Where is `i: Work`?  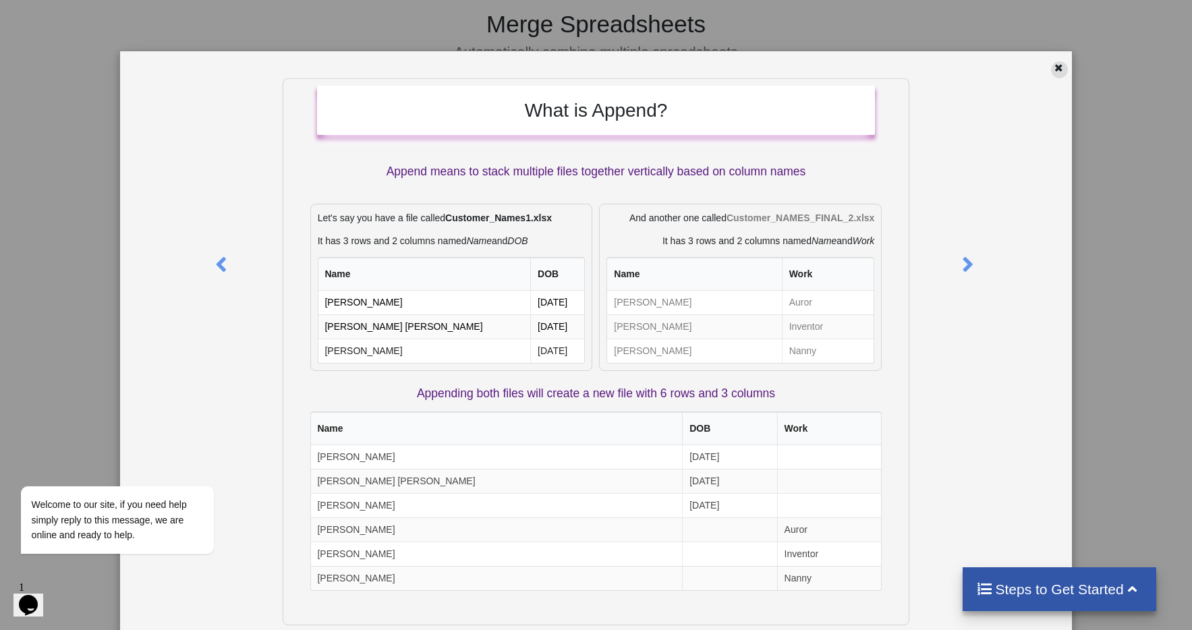
i: Work is located at coordinates (864, 241).